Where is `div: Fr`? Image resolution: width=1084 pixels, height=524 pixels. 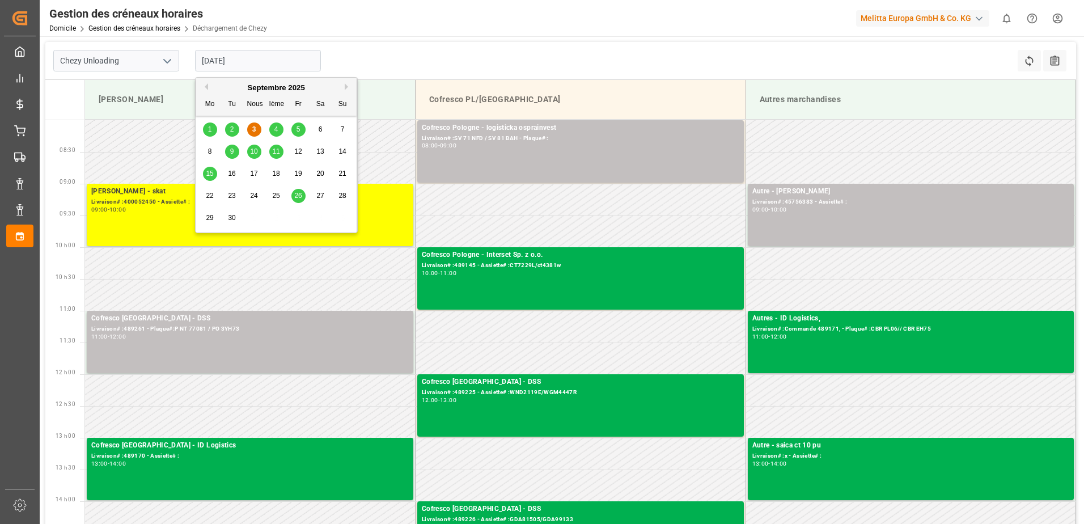
div: Fr is located at coordinates (298, 104).